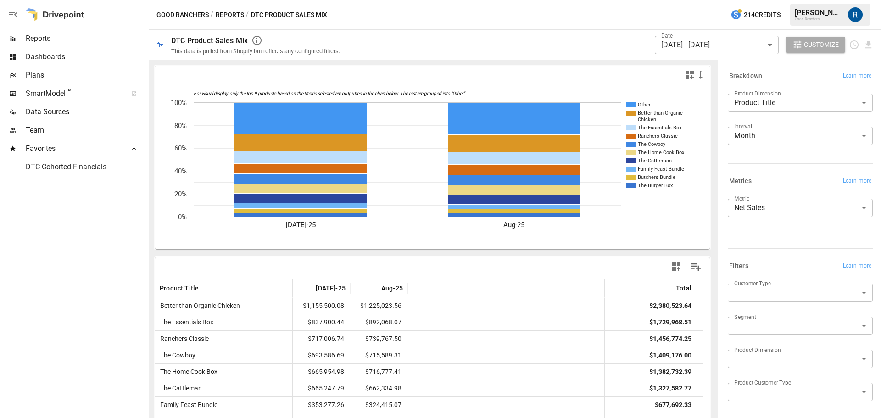  Describe the element at coordinates (670, 306) in the screenshot. I see `div: $2,380,523.64` at that location.